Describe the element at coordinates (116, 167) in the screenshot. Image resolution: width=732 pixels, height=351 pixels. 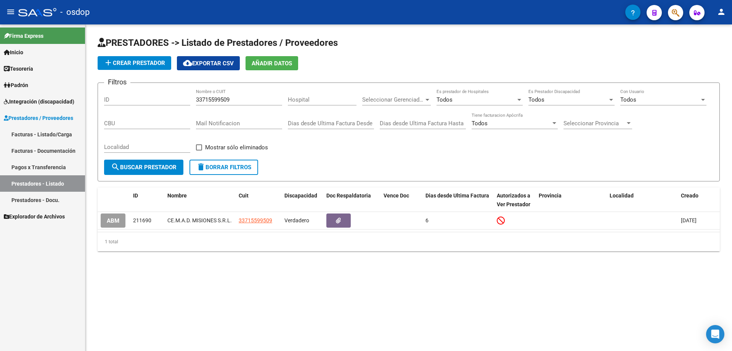
I see `mat-icon: search` at that location.